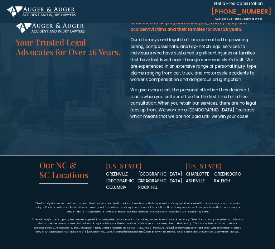 The height and width of the screenshot is (249, 275). Describe the element at coordinates (137, 207) in the screenshot. I see `span: The list of prior settlement results and client reviews and testimonials do not constitute a prom...` at that location.